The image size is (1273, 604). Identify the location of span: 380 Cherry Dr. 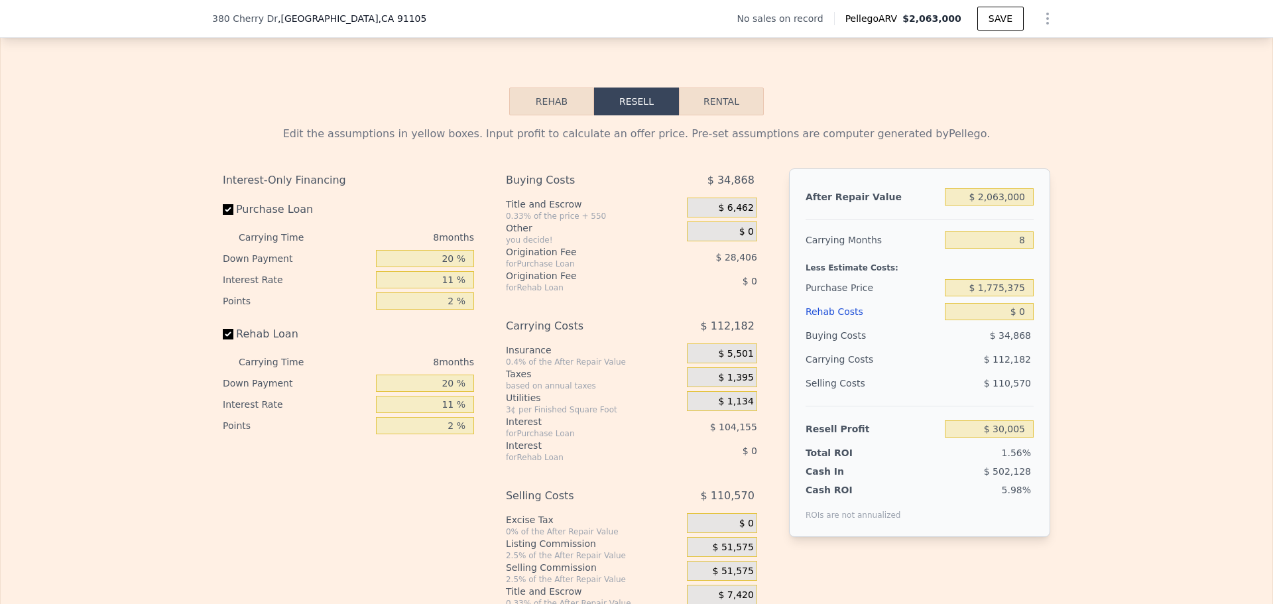
(245, 19).